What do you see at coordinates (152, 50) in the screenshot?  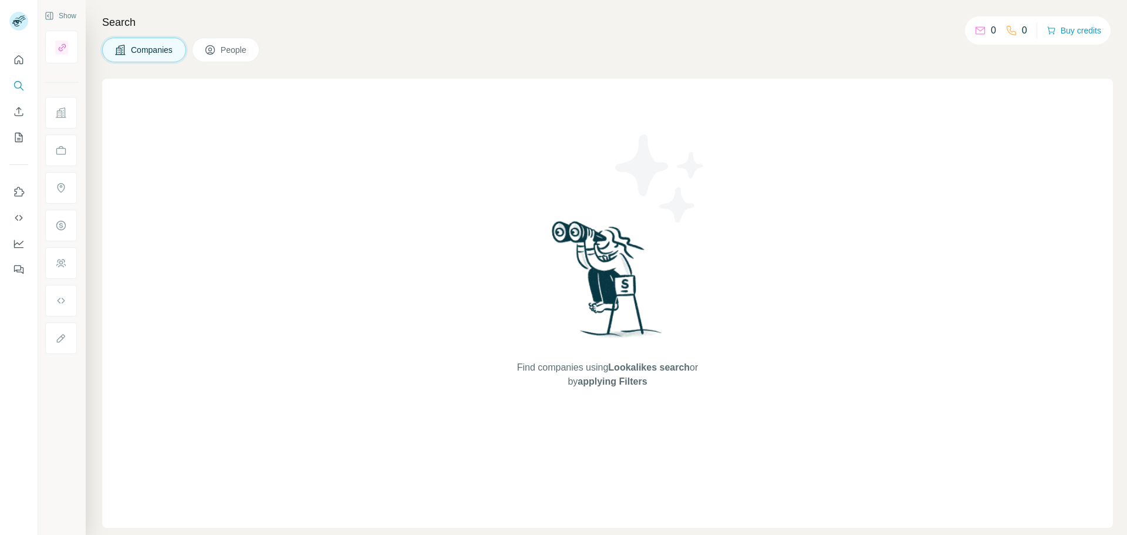 I see `span: Companies` at bounding box center [152, 50].